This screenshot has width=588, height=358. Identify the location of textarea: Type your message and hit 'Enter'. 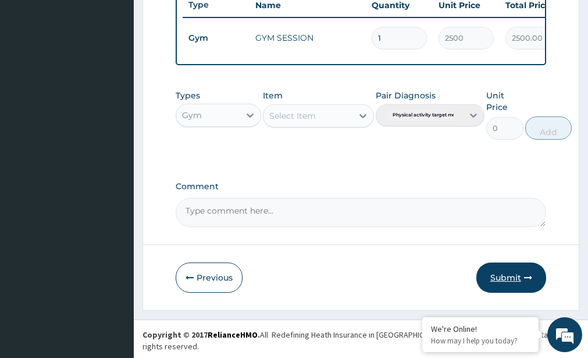
(113, 256).